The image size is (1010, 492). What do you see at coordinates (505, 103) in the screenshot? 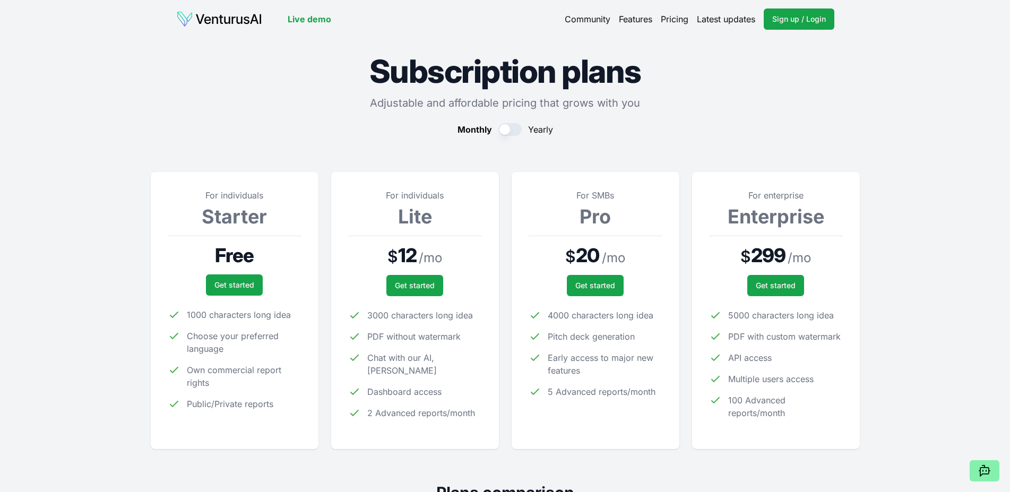
I see `p: Adjustable and affordable pricing that grows with you` at bounding box center [505, 103].